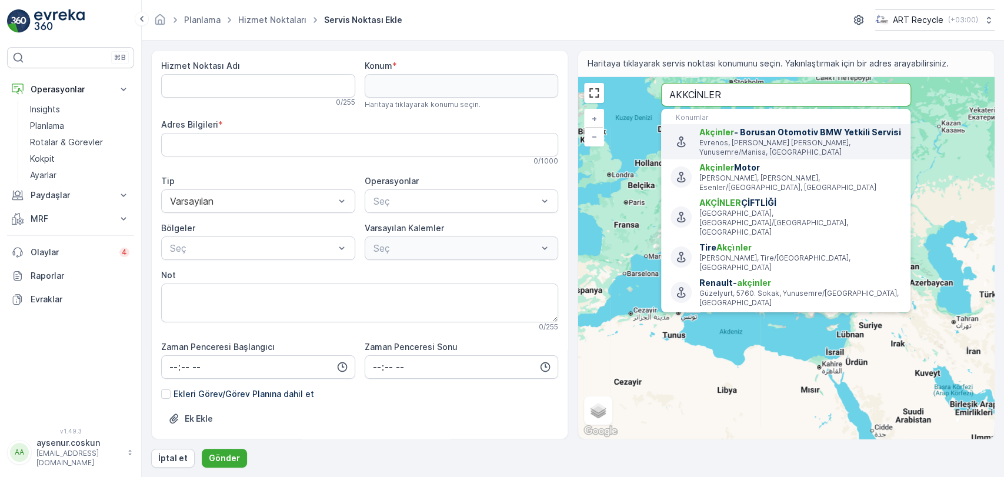 The image size is (1004, 477). What do you see at coordinates (378, 65) in the screenshot?
I see `label: Konum` at bounding box center [378, 65].